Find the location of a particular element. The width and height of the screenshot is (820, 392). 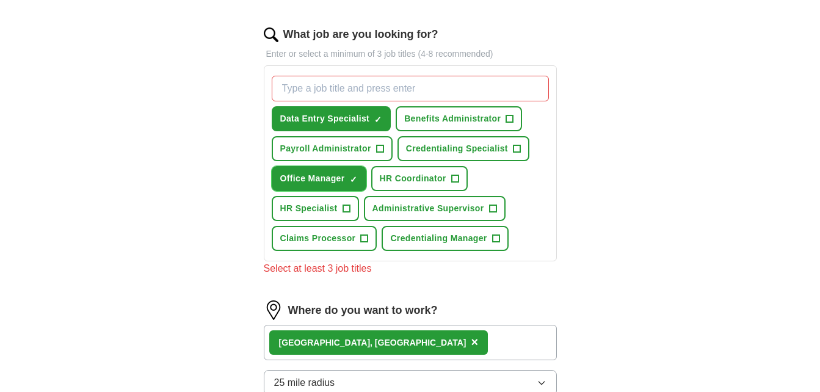

span: Benefits Administrator is located at coordinates (452, 118).